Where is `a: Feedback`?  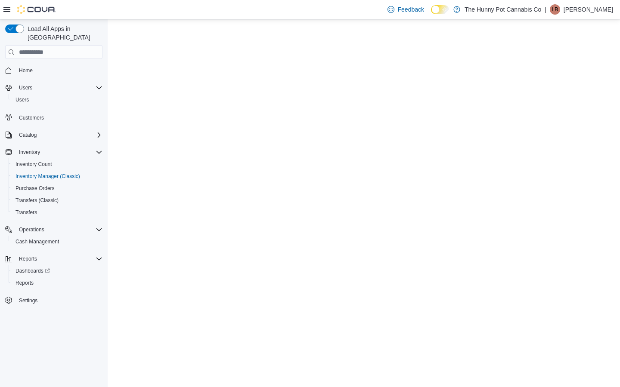 a: Feedback is located at coordinates (405, 9).